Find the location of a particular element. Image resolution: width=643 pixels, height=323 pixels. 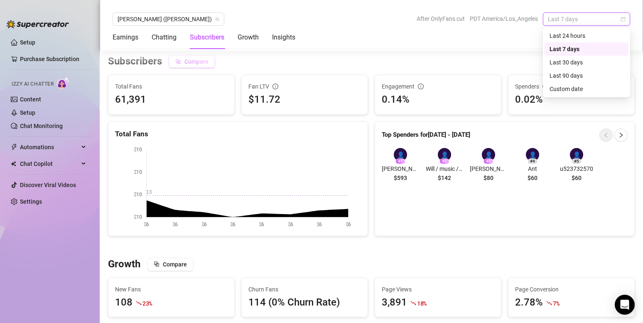

div: # 1 is located at coordinates (401, 161).